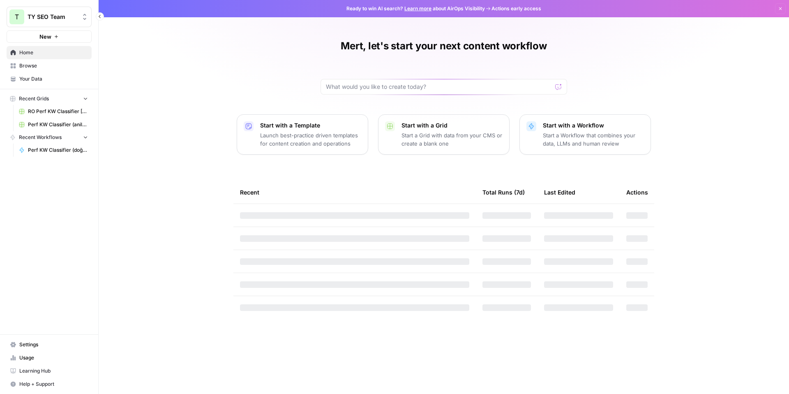 This screenshot has width=789, height=394. What do you see at coordinates (49, 79) in the screenshot?
I see `a: Your Data` at bounding box center [49, 79].